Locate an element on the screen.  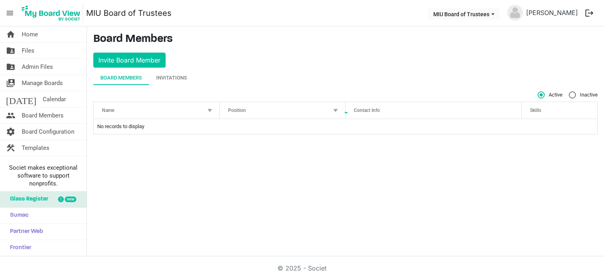
div: new is located at coordinates (70, 199).